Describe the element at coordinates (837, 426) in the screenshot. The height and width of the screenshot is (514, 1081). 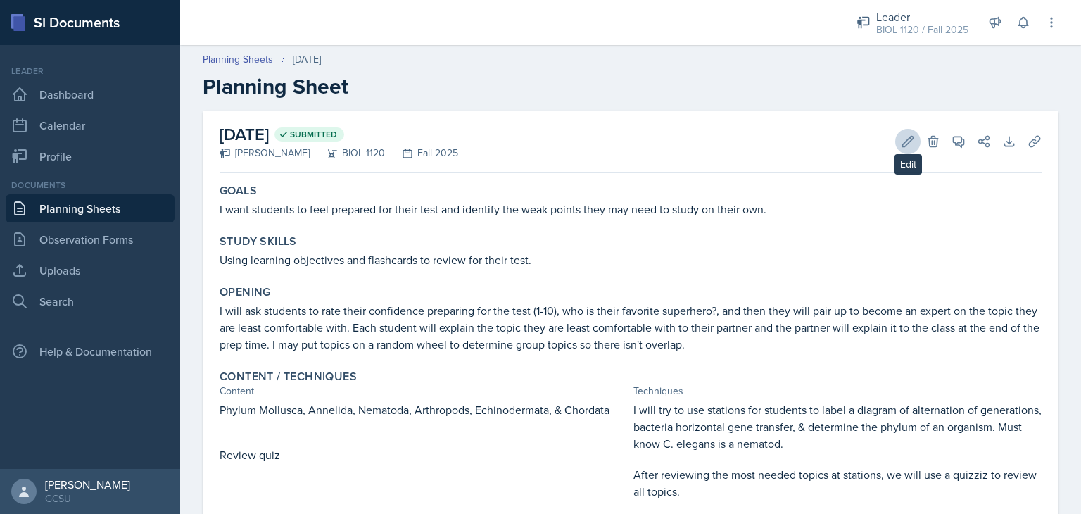
I see `p: I will try to use stations for students to label a diagram of alternation of generations, bacteri...` at that location.